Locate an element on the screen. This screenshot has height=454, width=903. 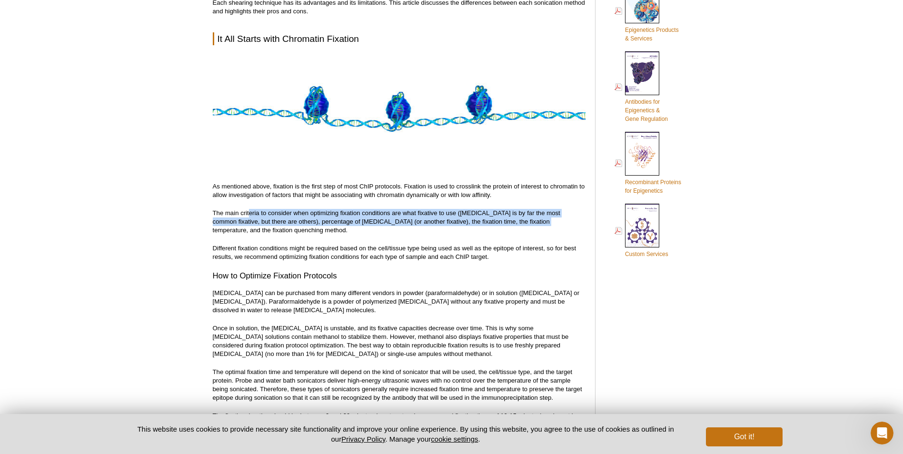
span: Recombinant Proteins for Epigenetics is located at coordinates (653, 187).